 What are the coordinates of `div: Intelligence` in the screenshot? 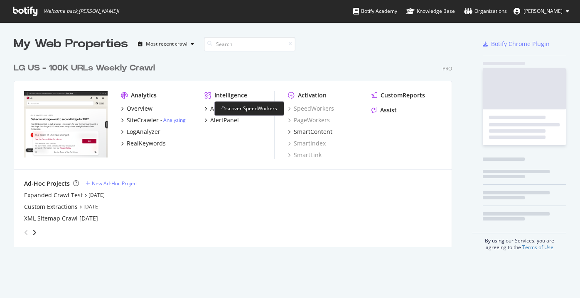 It's located at (230, 95).